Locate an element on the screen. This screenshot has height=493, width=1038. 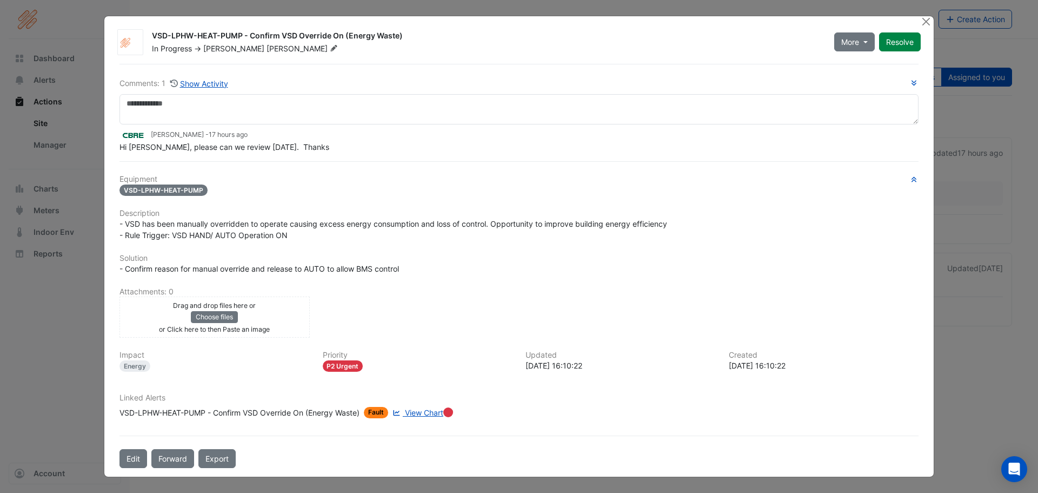
button: Close is located at coordinates (926, 22).